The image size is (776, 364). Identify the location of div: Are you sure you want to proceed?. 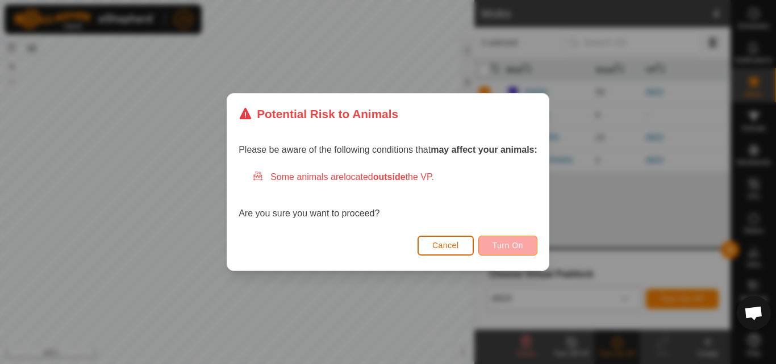
(388, 195).